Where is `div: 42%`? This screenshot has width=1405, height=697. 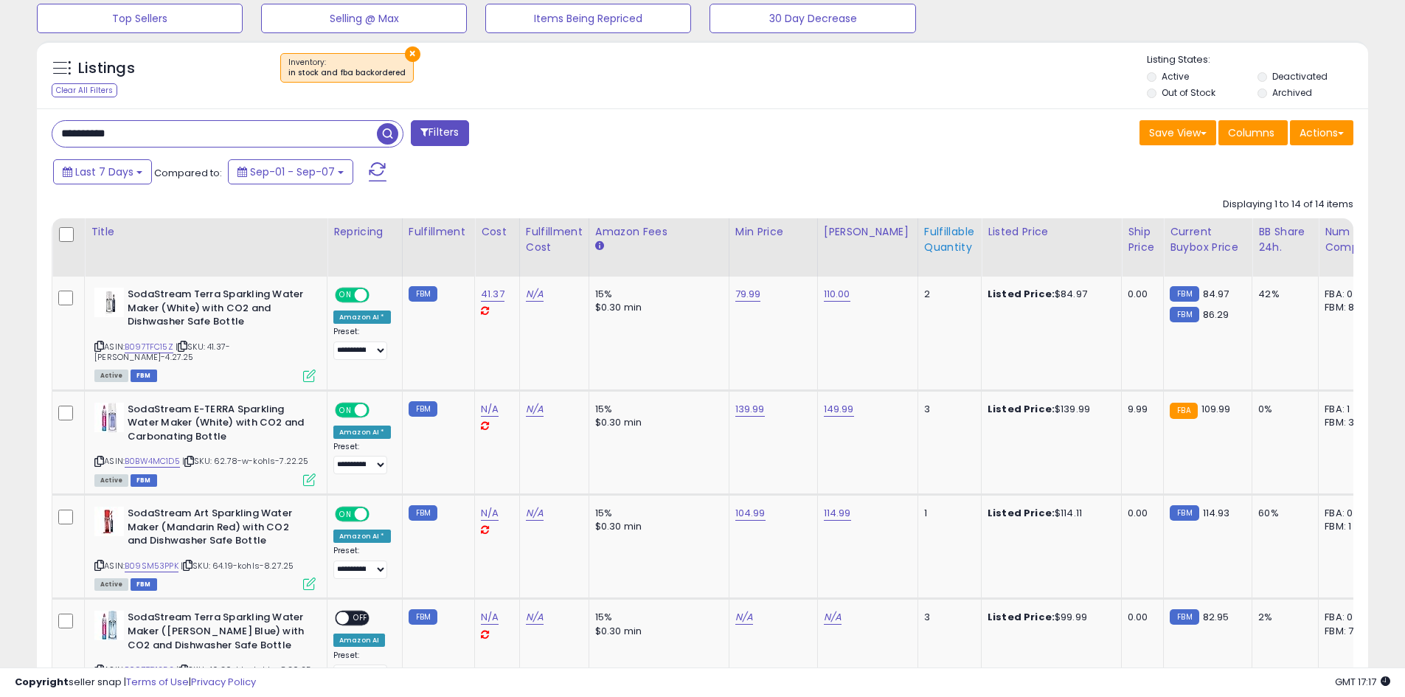
div: 42% is located at coordinates (1283, 294).